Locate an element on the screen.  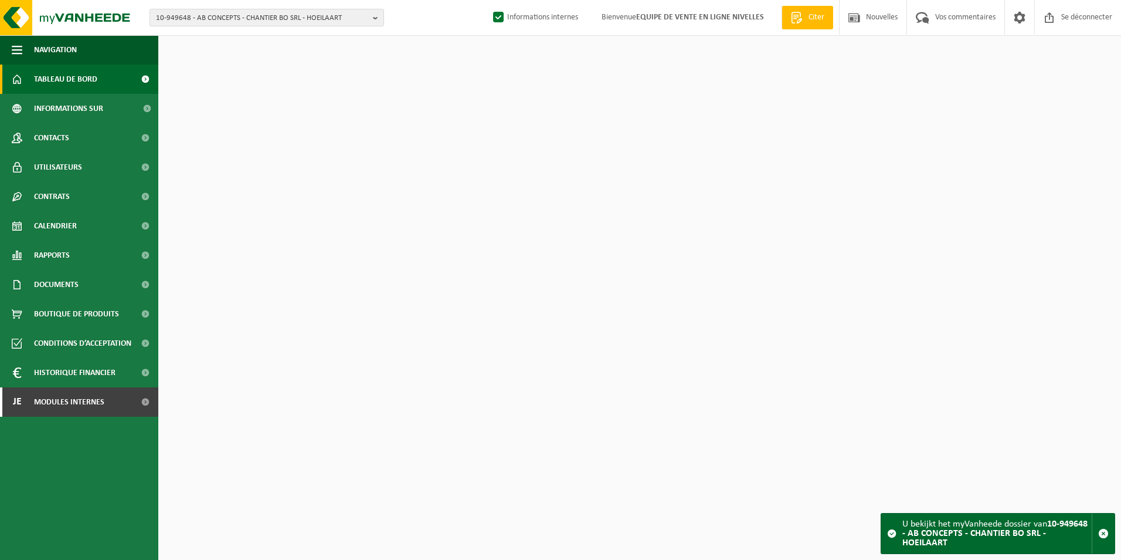
span: Documents is located at coordinates (56, 284).